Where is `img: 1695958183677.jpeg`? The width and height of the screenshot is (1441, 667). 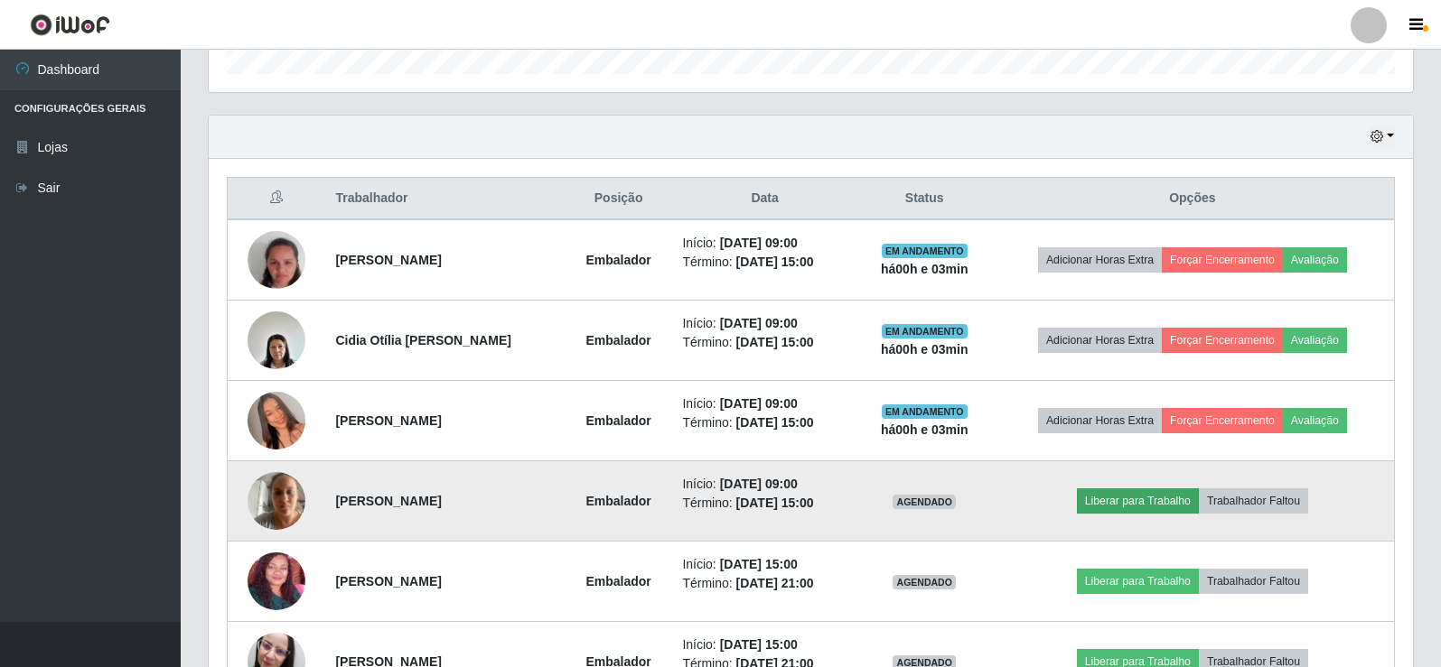
img: 1695958183677.jpeg is located at coordinates (276, 582).